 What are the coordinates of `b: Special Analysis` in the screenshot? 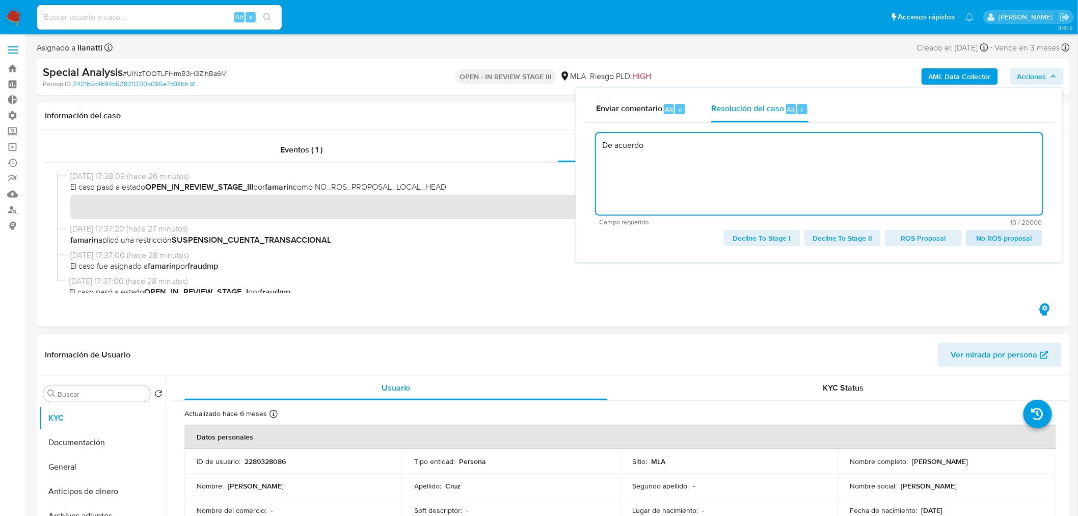 It's located at (83, 72).